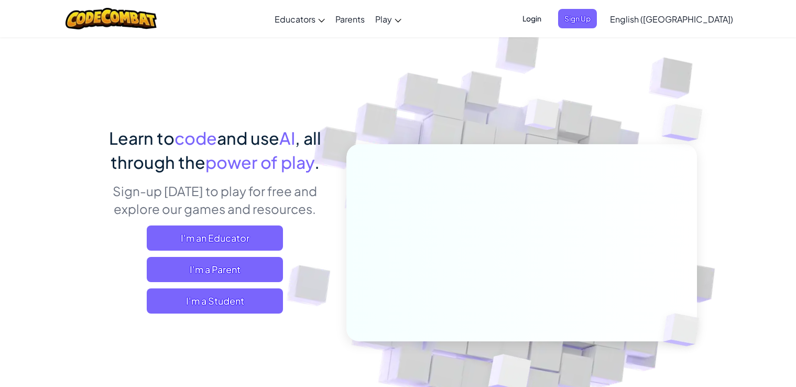 The width and height of the screenshot is (796, 387). What do you see at coordinates (384, 19) in the screenshot?
I see `span: Play` at bounding box center [384, 19].